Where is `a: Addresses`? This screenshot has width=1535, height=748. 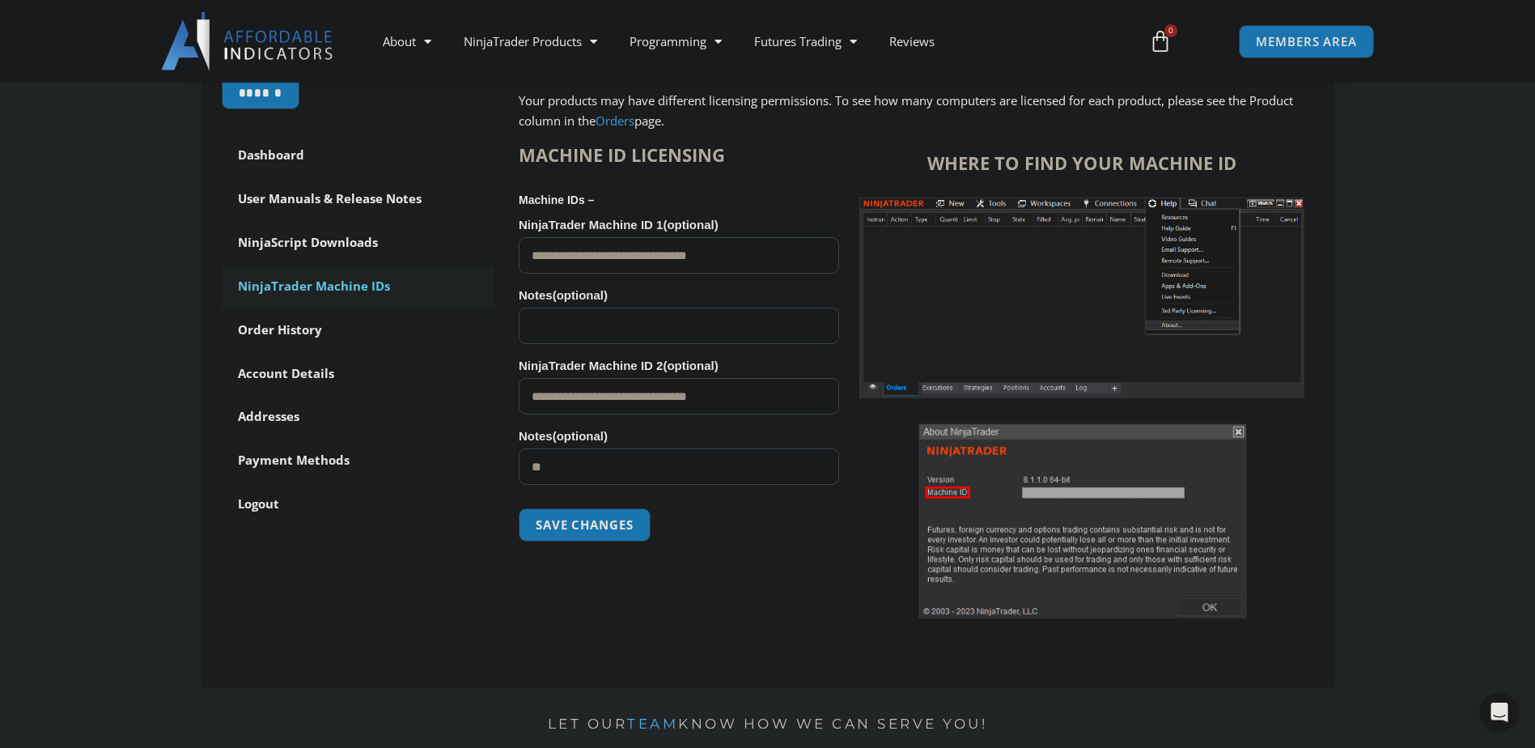
a: Addresses is located at coordinates (358, 417).